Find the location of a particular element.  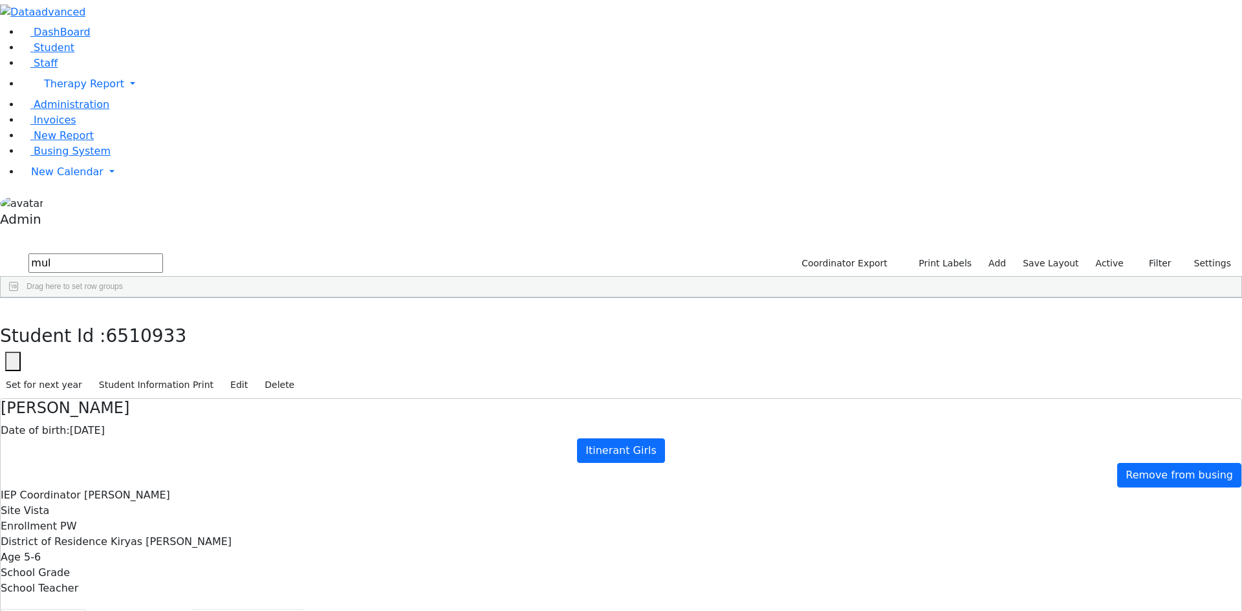

span: PW is located at coordinates (68, 526).